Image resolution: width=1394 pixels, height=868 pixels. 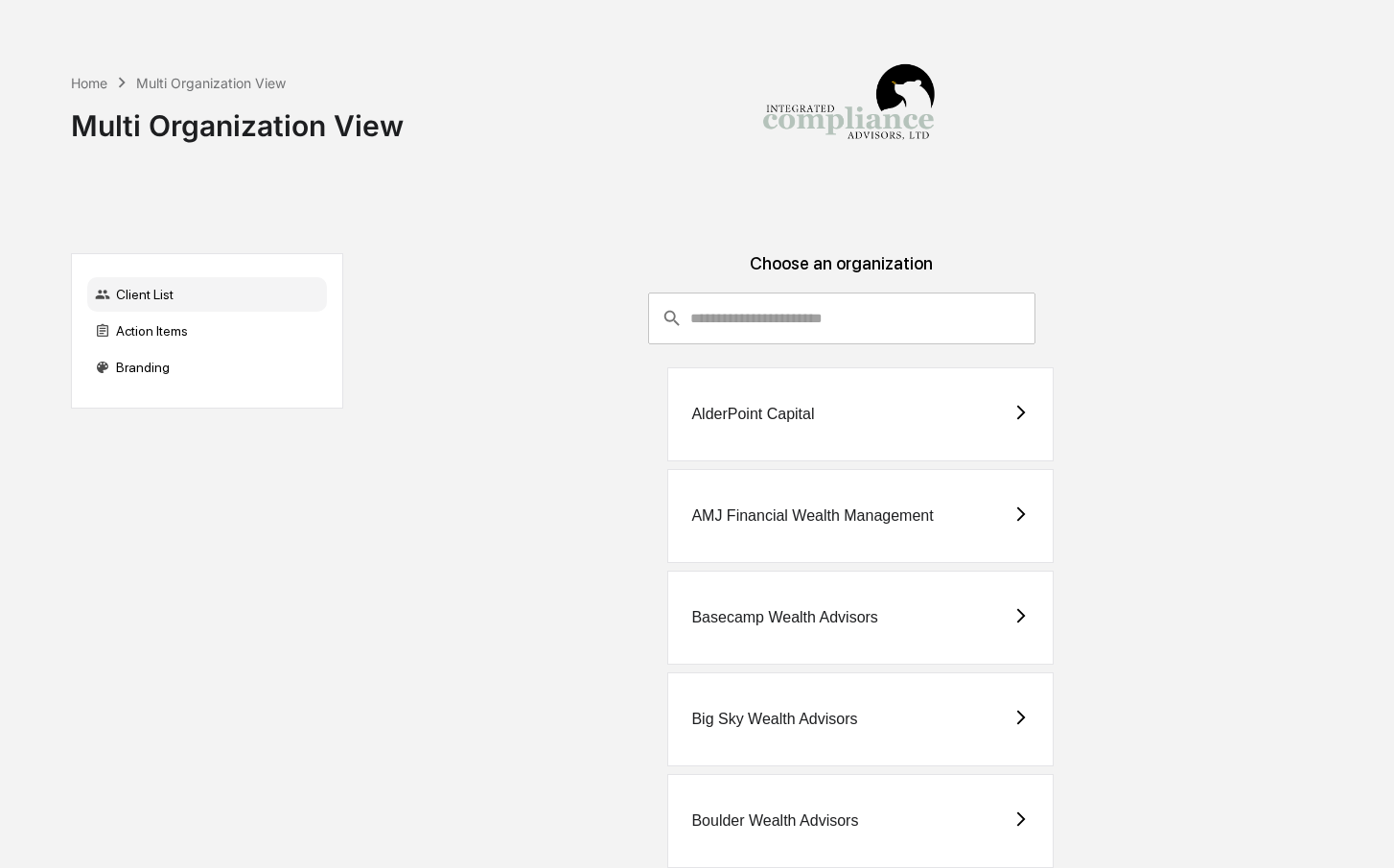 I want to click on div: Choose an organization, so click(x=841, y=272).